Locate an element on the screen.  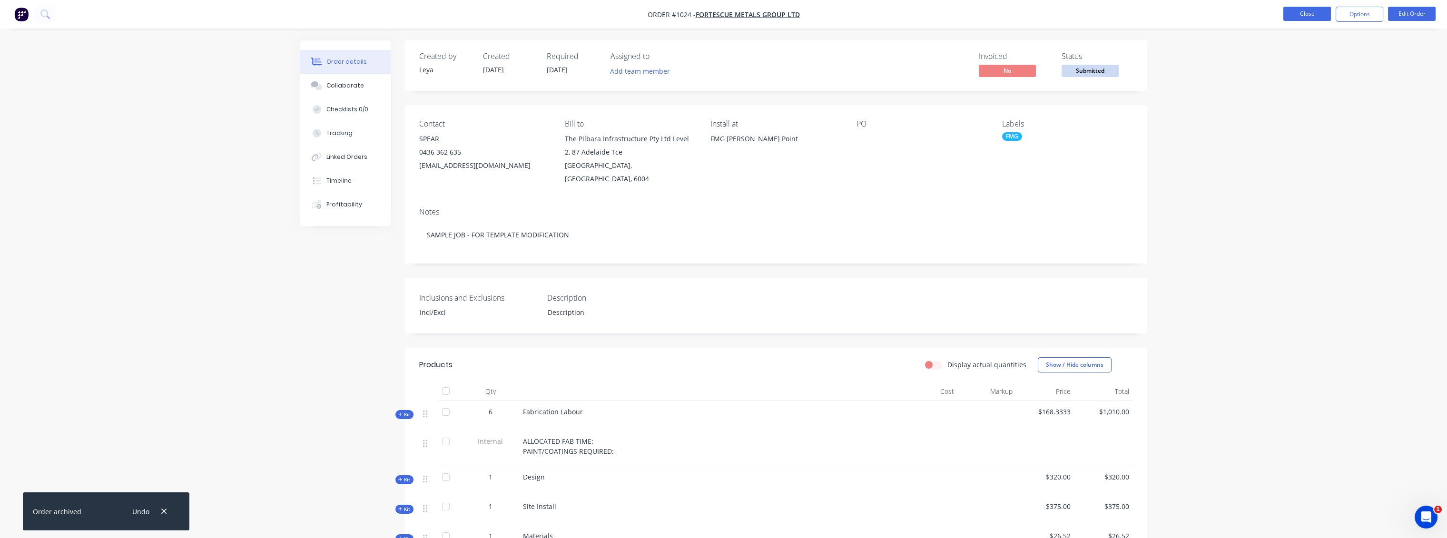
span: Internal is located at coordinates (491, 441).